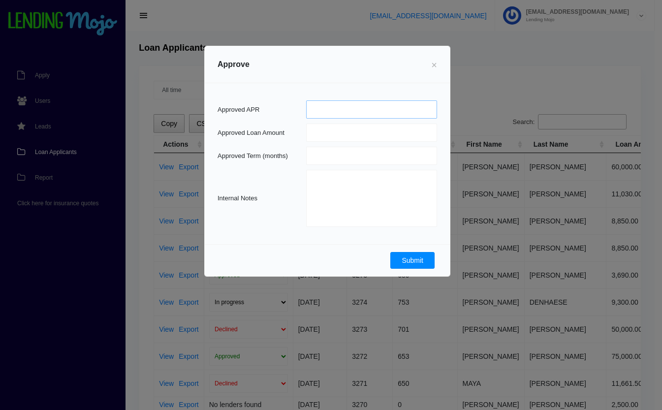  Describe the element at coordinates (262, 133) in the screenshot. I see `div: Approved Loan Amount` at that location.